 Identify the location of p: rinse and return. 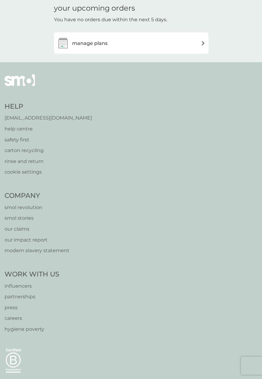
(48, 161).